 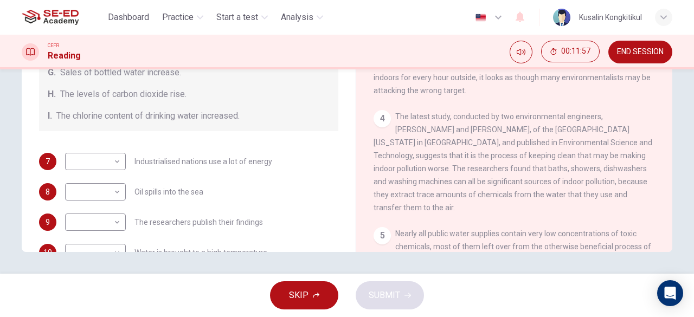 I want to click on span: 00:11:57, so click(x=576, y=51).